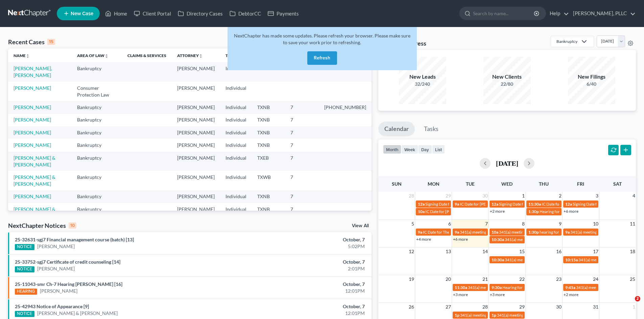 The image size is (644, 319). Describe the element at coordinates (411, 196) in the screenshot. I see `span: 28` at that location.